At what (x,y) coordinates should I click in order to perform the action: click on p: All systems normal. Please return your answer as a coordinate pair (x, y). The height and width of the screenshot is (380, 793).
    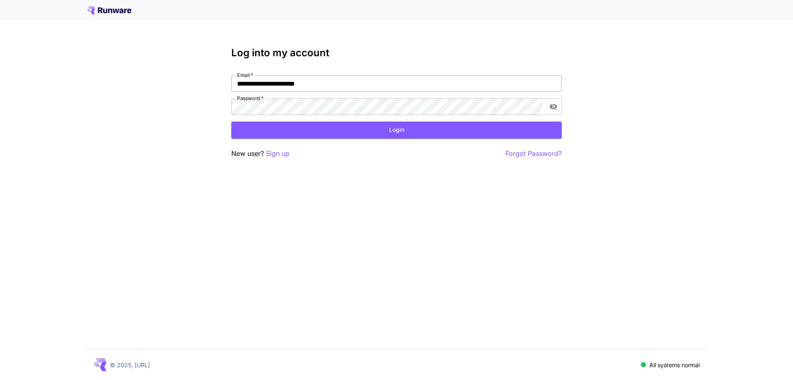
    Looking at the image, I should click on (675, 365).